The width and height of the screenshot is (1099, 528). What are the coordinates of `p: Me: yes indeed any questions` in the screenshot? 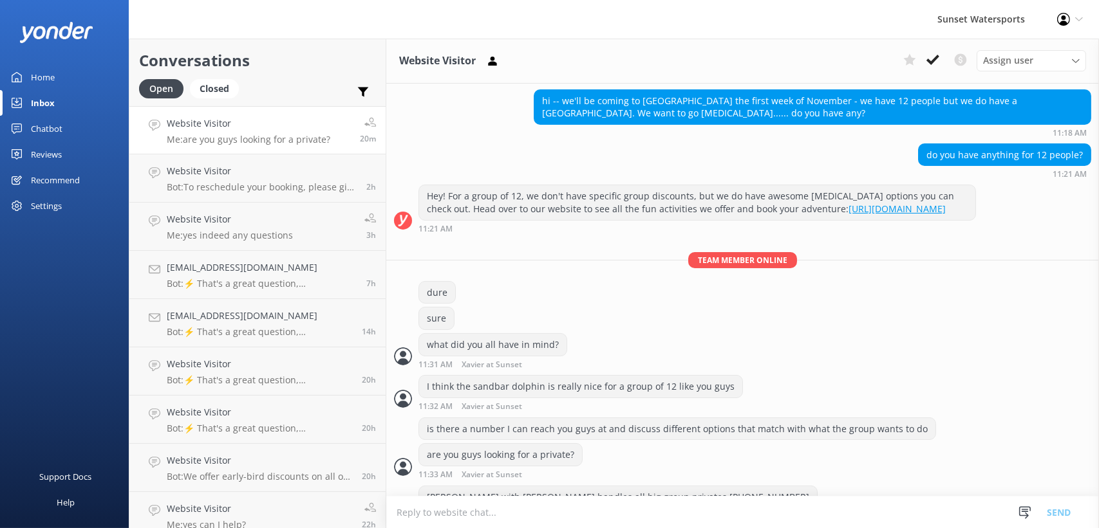 It's located at (230, 236).